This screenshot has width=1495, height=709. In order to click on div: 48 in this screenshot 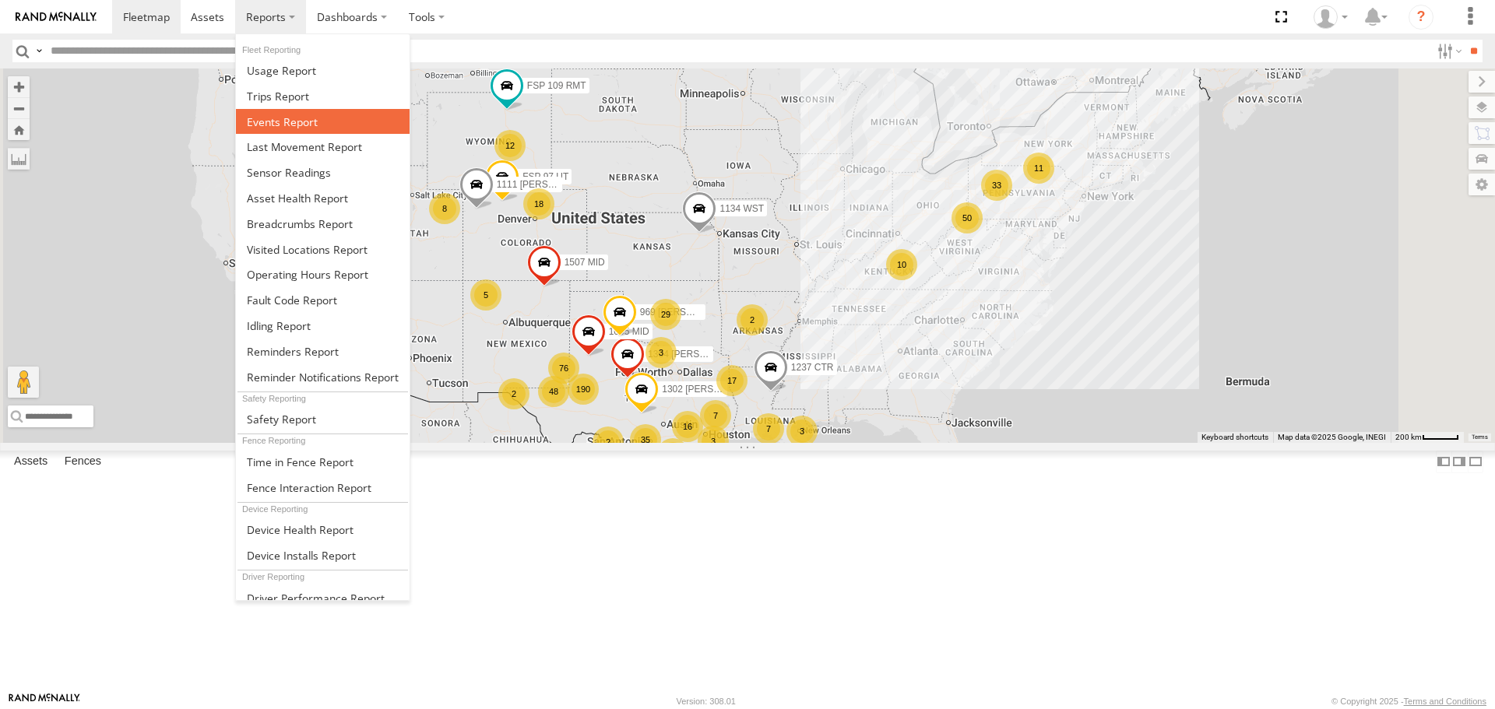, I will do `click(553, 392)`.